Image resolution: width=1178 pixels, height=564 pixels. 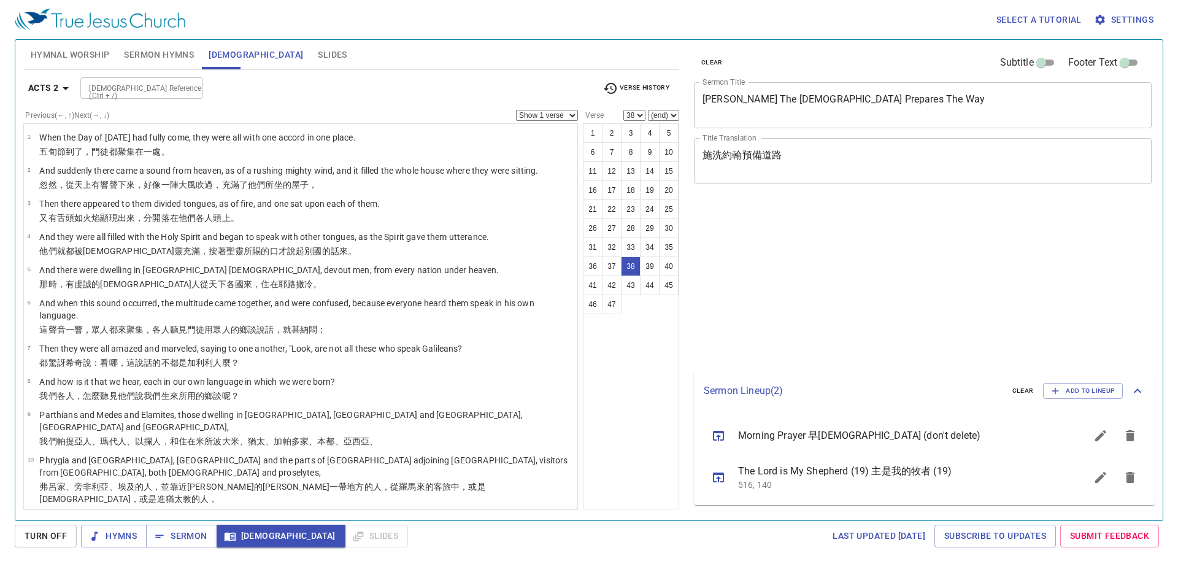 I want to click on p: 我們帕提亞人, so click(x=306, y=441).